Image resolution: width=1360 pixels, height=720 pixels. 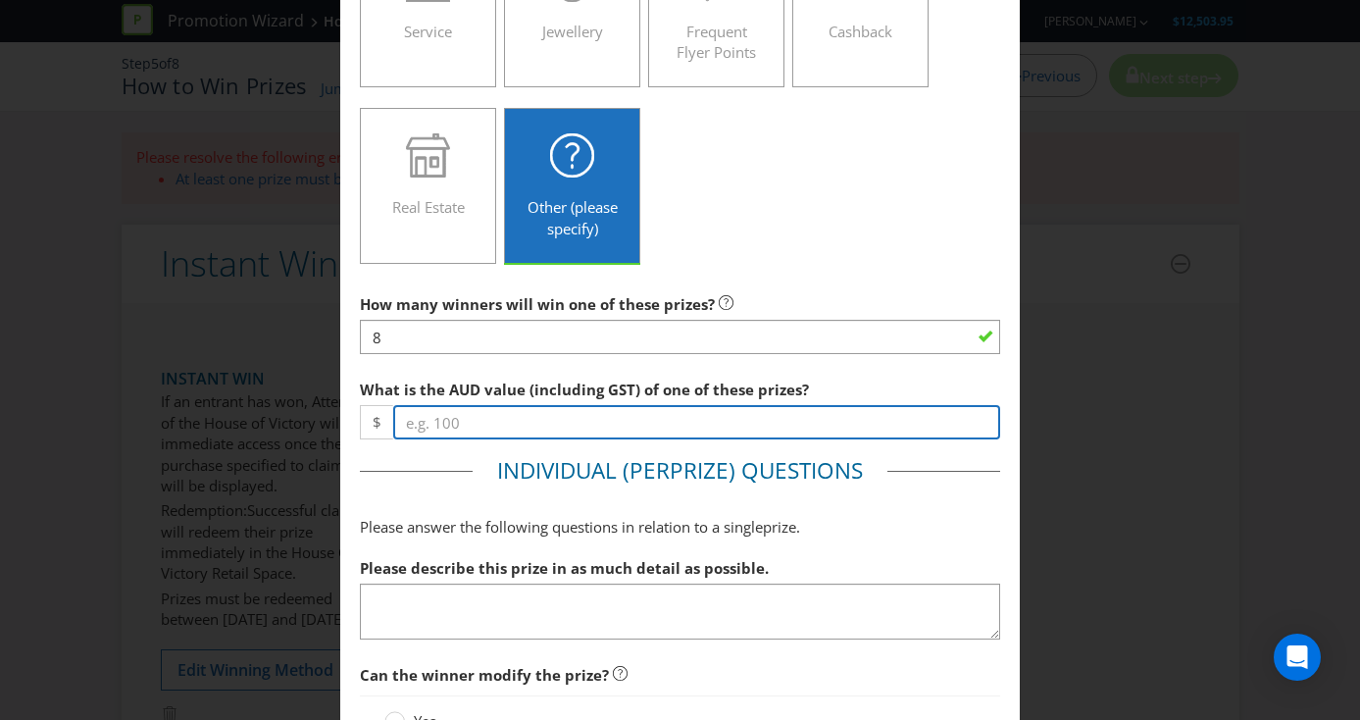 I want to click on input: e.g. 100, so click(x=697, y=422).